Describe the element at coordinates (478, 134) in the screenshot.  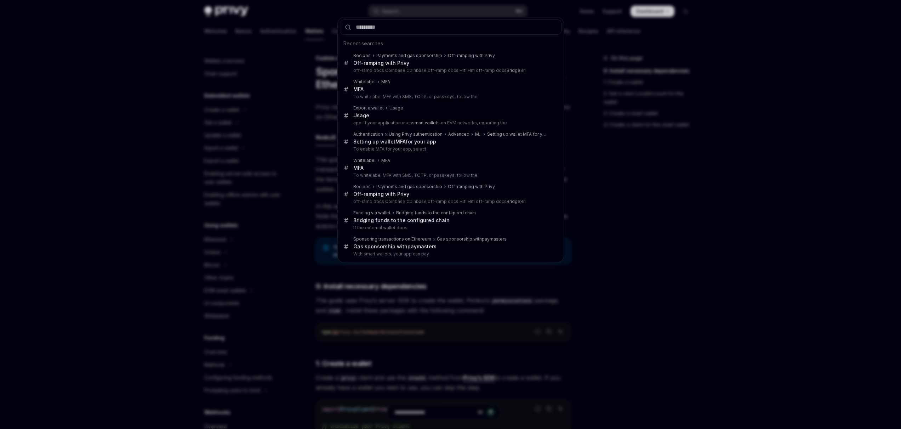
I see `div: MFA` at that location.